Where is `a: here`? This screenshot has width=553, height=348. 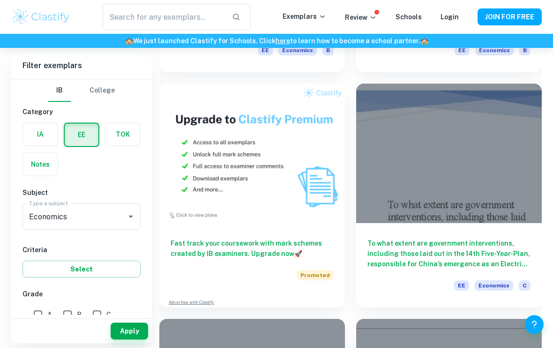
a: here is located at coordinates (283, 41).